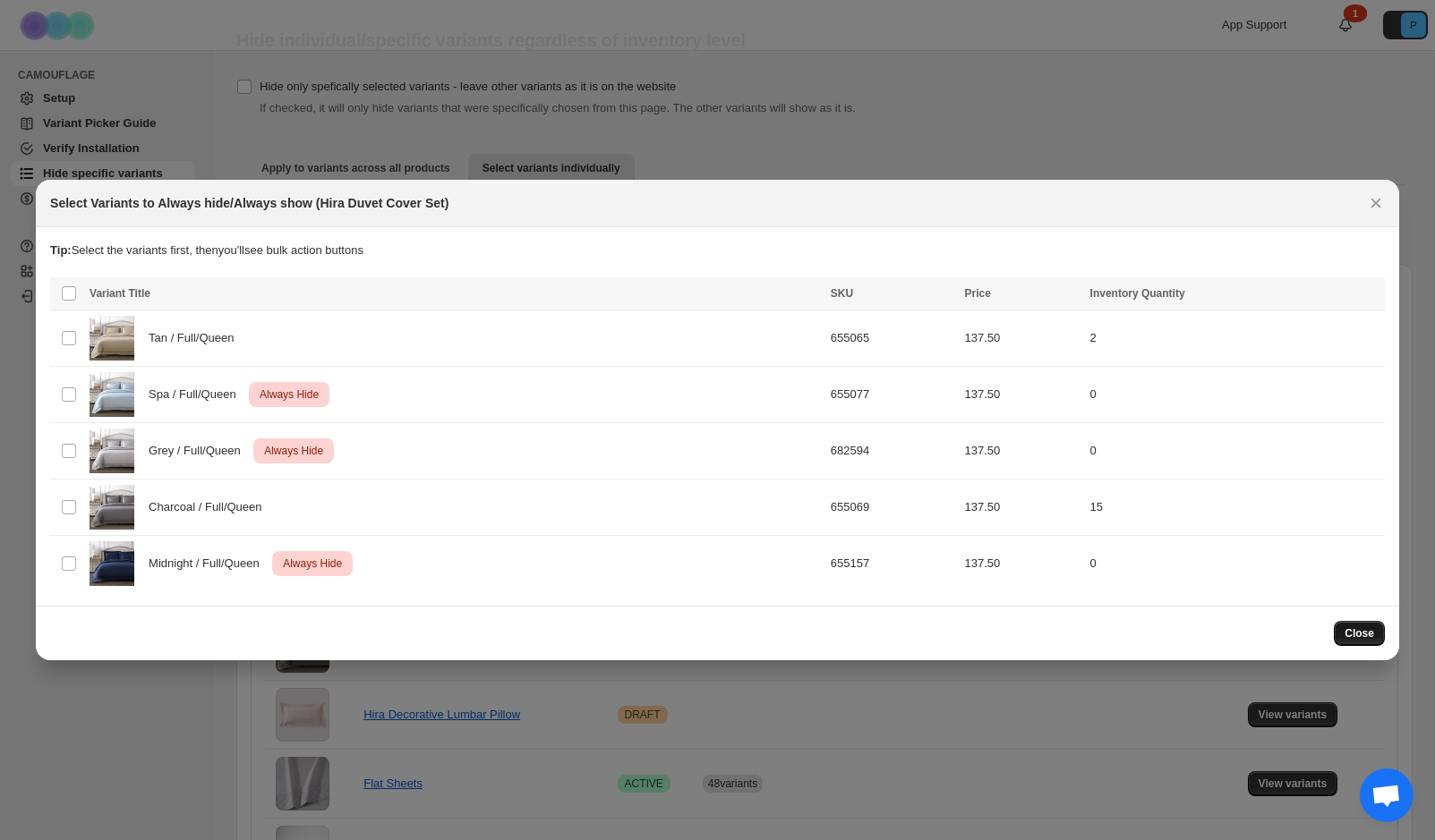 Image resolution: width=1435 pixels, height=840 pixels. What do you see at coordinates (112, 395) in the screenshot?
I see `img: Hira-Duvet-Spa.jpg` at bounding box center [112, 395].